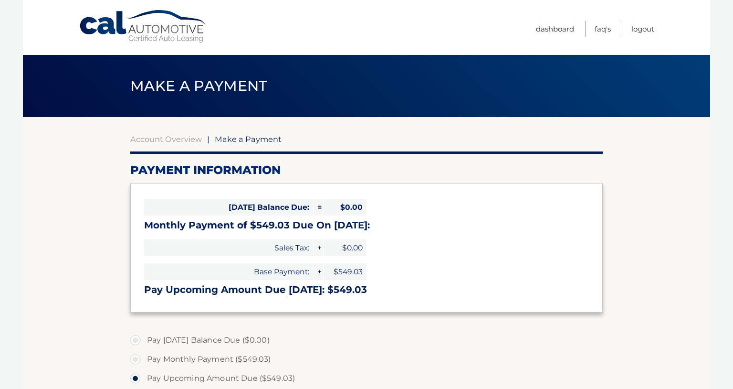  I want to click on a: Cal Automotive, so click(143, 26).